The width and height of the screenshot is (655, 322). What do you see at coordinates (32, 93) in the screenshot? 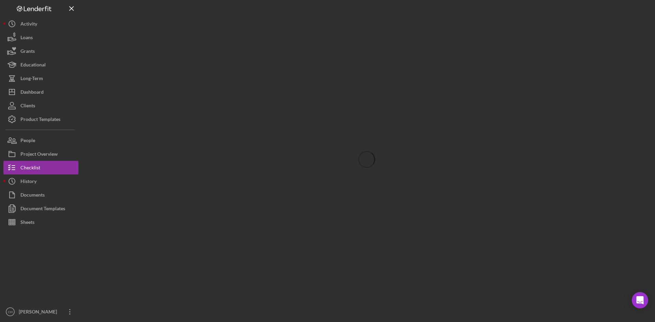
I see `div: Dashboard` at bounding box center [32, 93].